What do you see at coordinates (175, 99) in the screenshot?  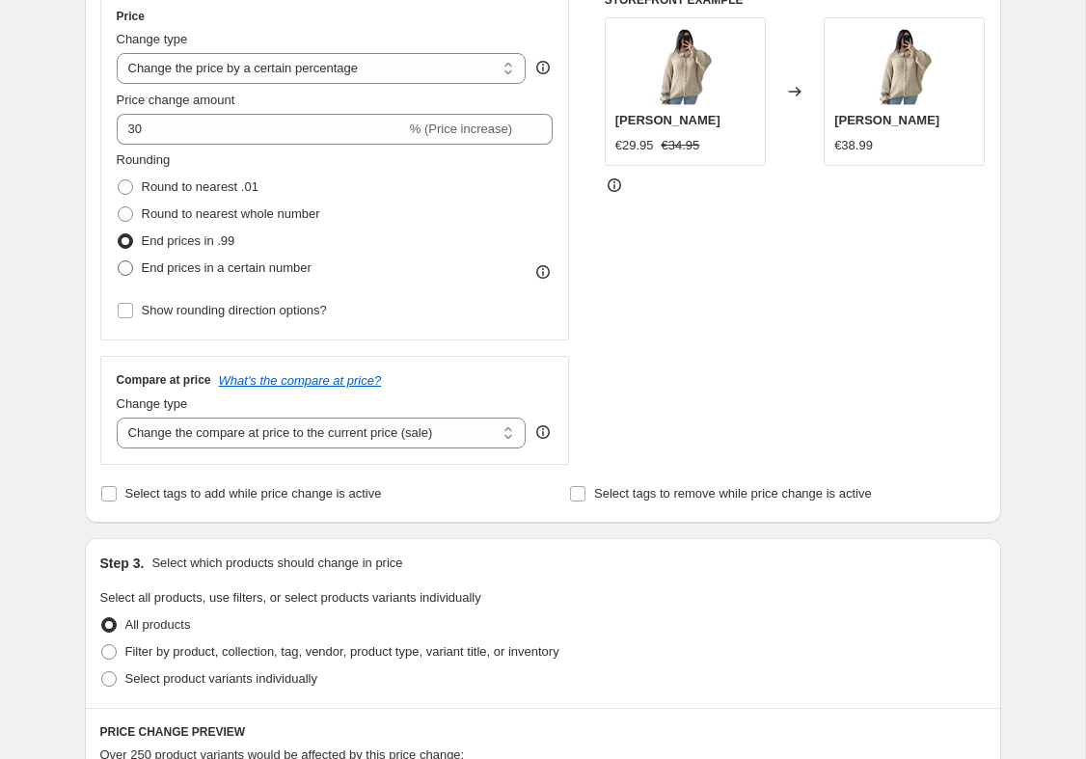 I see `span: Price change amount` at bounding box center [175, 99].